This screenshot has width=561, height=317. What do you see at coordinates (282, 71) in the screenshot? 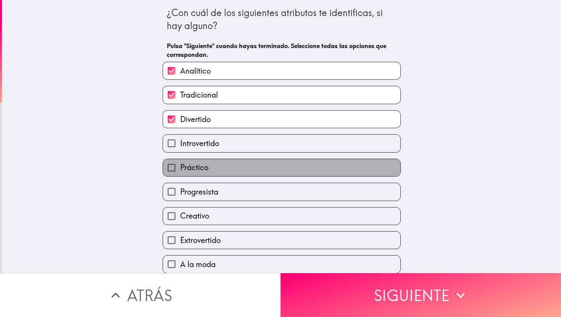
I see `button: Analítico` at bounding box center [282, 71].